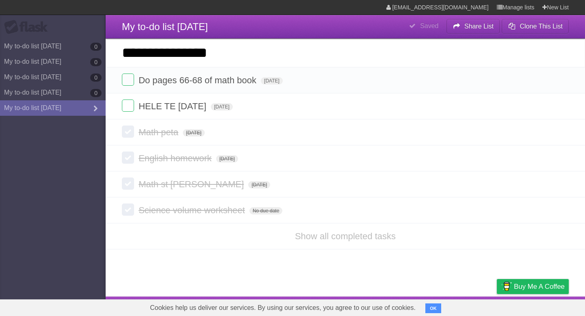 The image size is (585, 316). I want to click on span: No due date, so click(266, 211).